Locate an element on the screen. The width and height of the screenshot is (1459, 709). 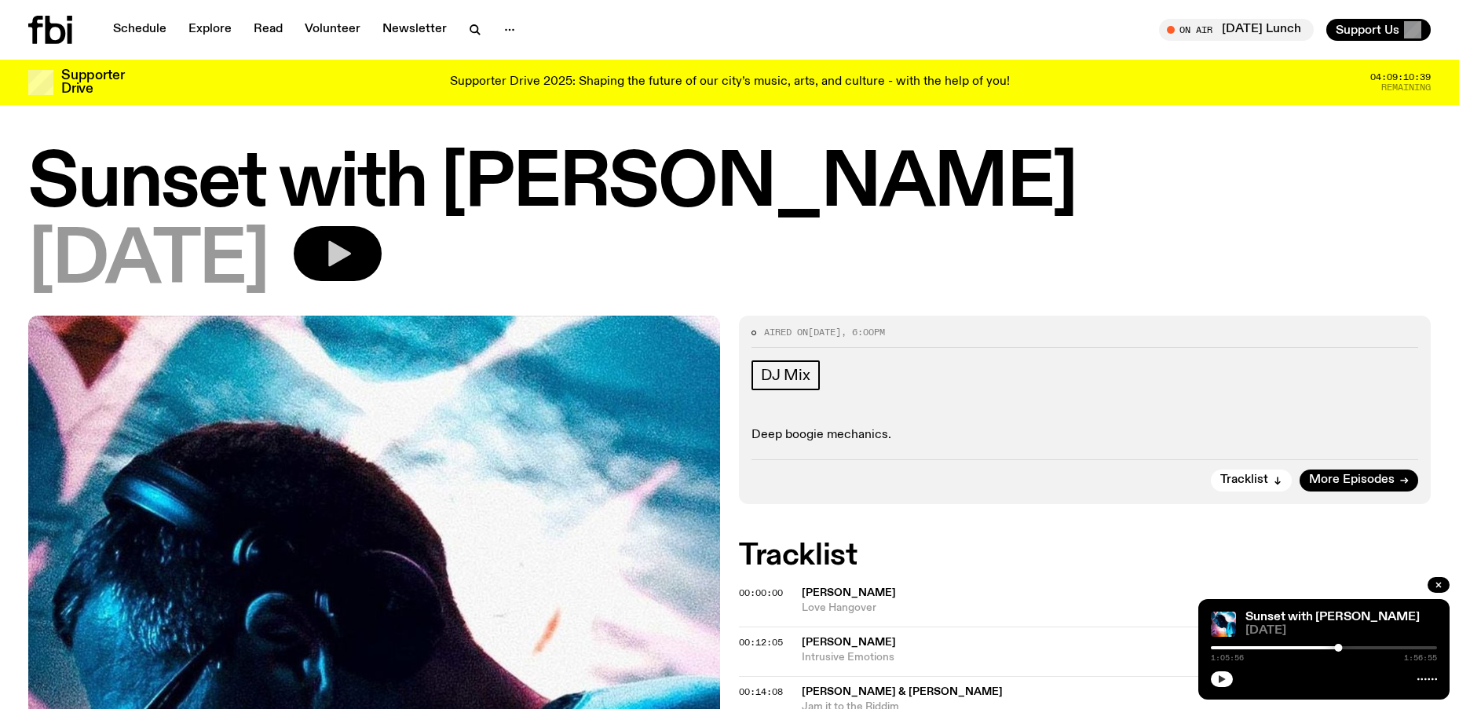
a: Newsletter is located at coordinates (415, 30).